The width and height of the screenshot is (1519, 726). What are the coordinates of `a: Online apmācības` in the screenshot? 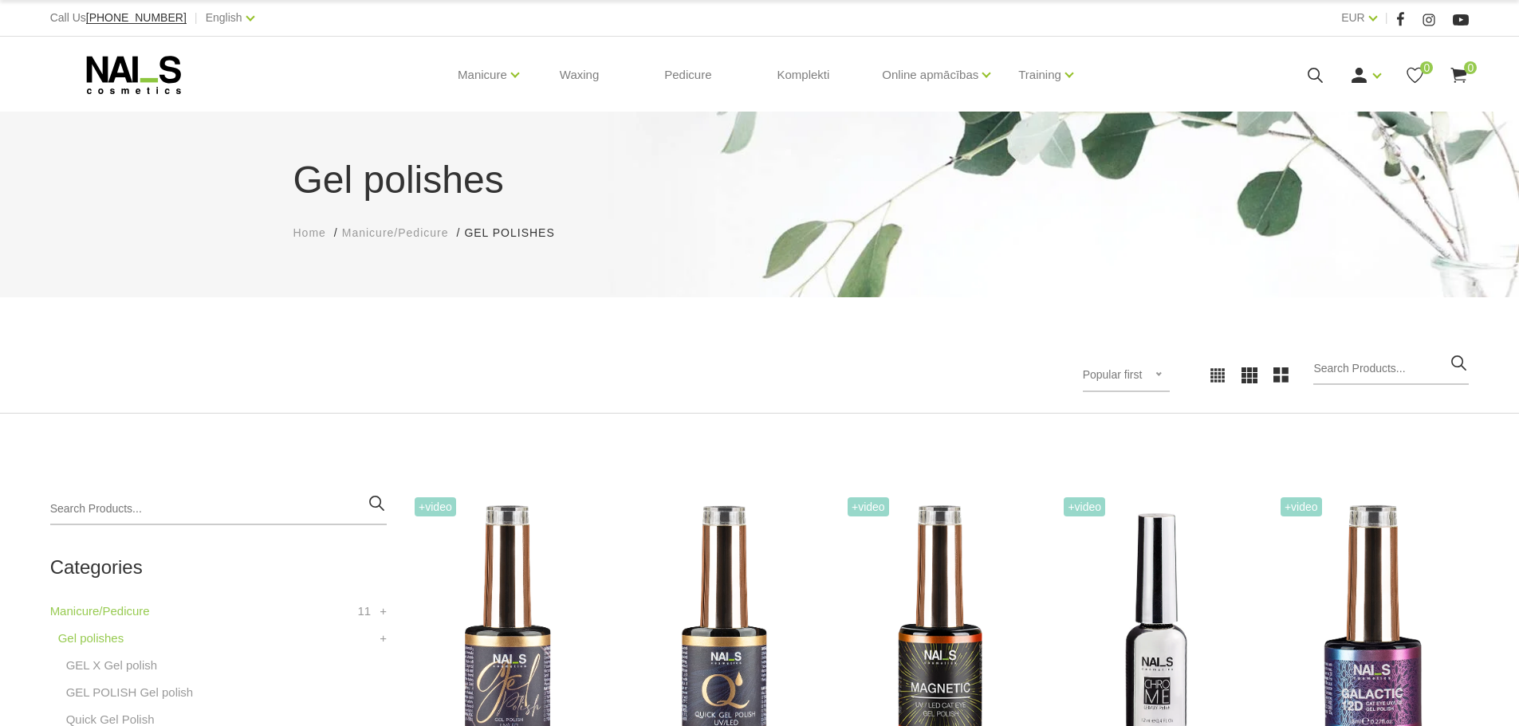 It's located at (930, 75).